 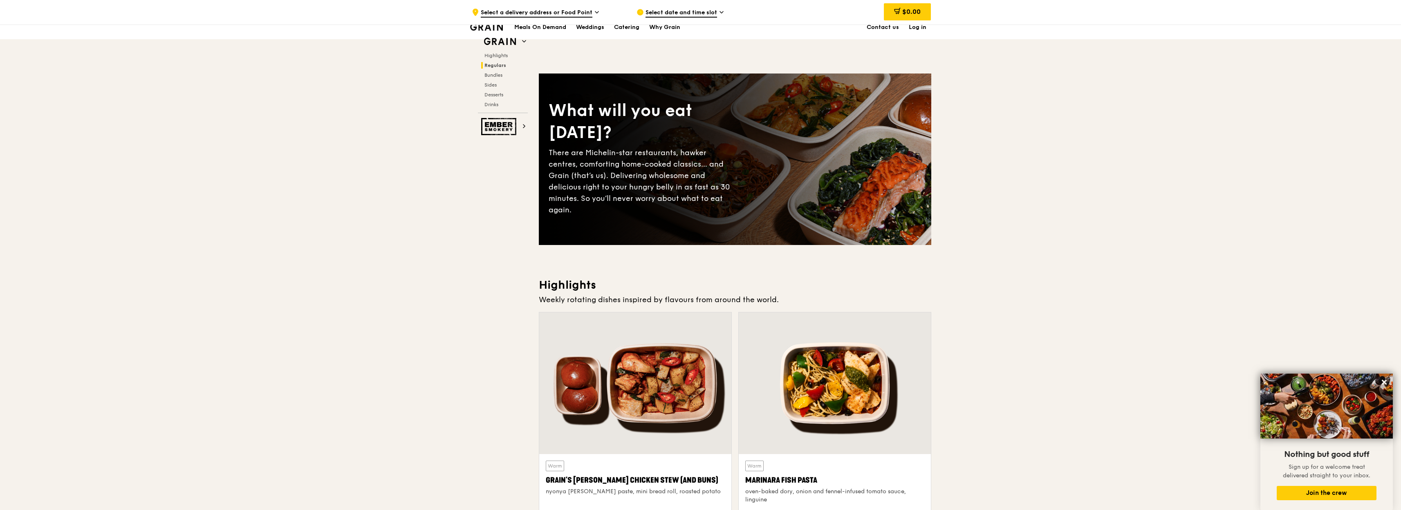 I want to click on span: Regulars, so click(x=495, y=65).